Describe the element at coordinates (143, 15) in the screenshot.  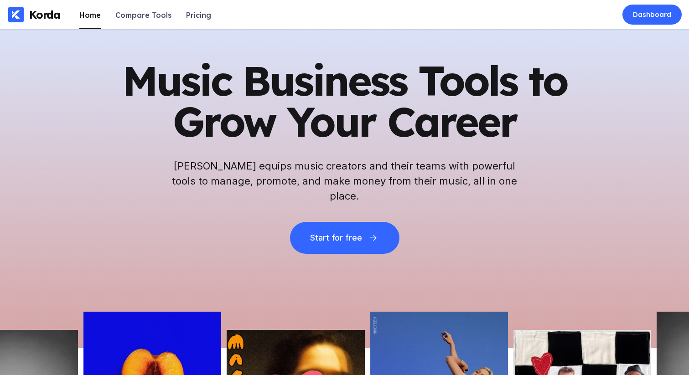
I see `div: Compare Tools` at that location.